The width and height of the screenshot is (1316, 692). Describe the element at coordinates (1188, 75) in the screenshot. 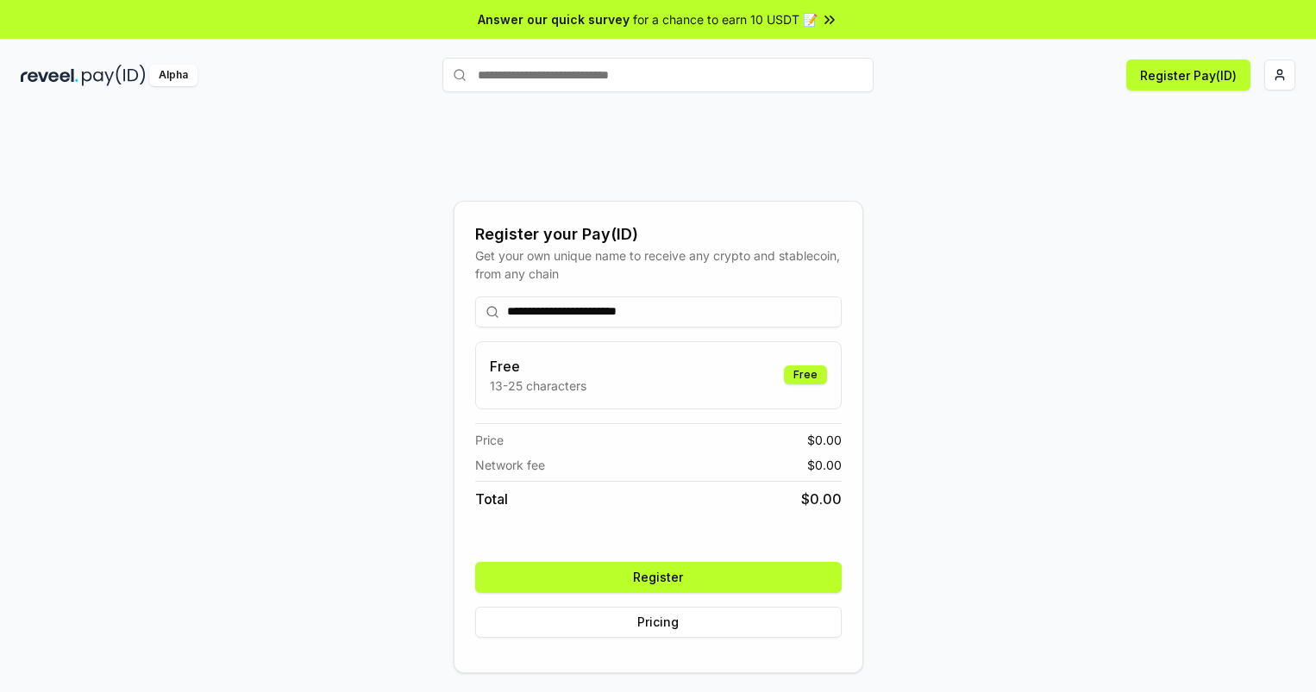

I see `button: Register Pay(ID)` at that location.